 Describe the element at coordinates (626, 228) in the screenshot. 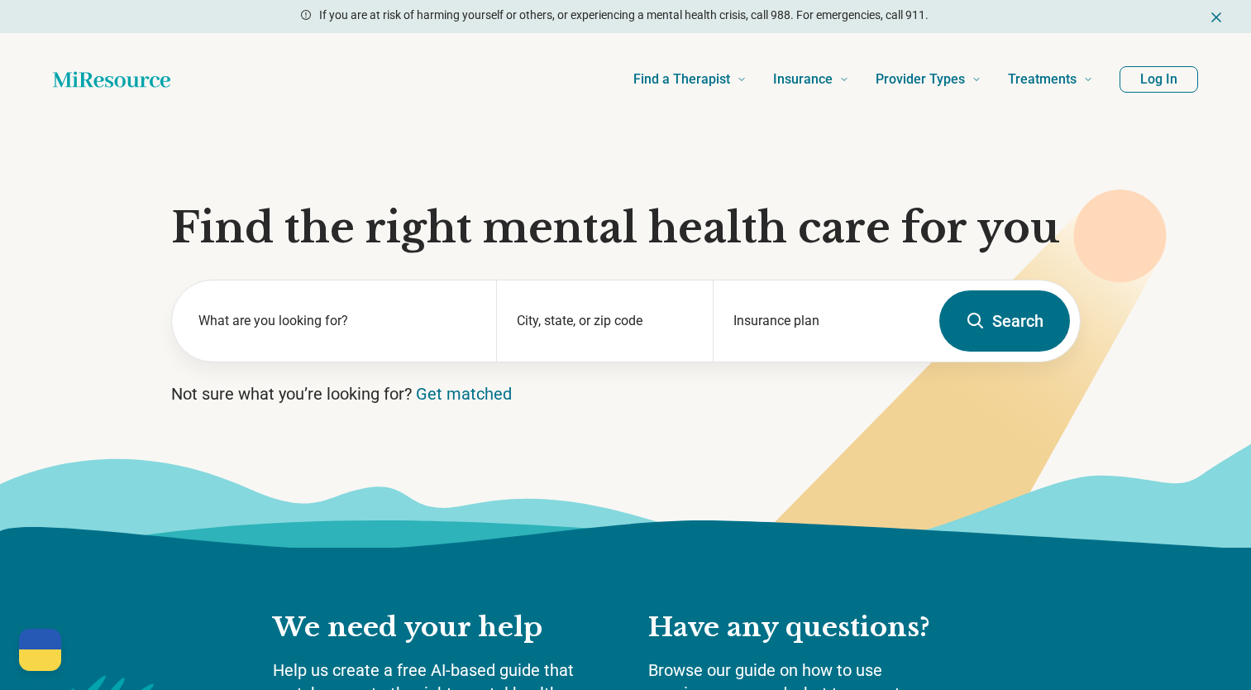

I see `h1: Find the right mental health care for you` at that location.